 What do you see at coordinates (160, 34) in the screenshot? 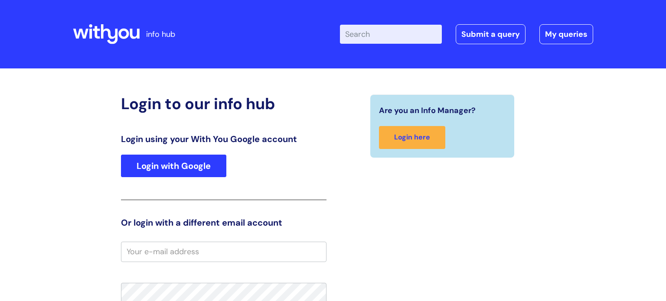
I see `p: info hub` at bounding box center [160, 34].